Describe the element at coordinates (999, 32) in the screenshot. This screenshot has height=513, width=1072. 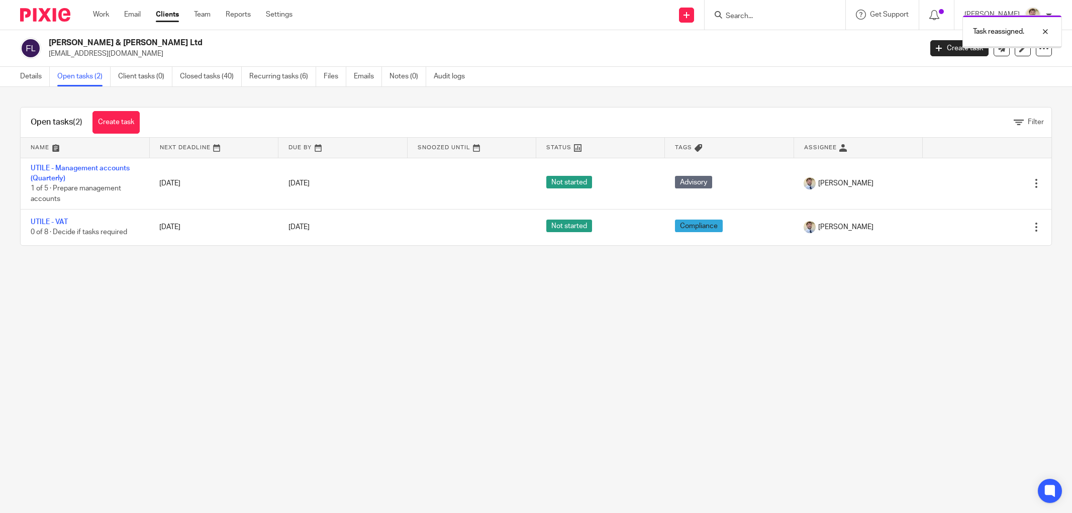
I see `p: Task reassigned.` at that location.